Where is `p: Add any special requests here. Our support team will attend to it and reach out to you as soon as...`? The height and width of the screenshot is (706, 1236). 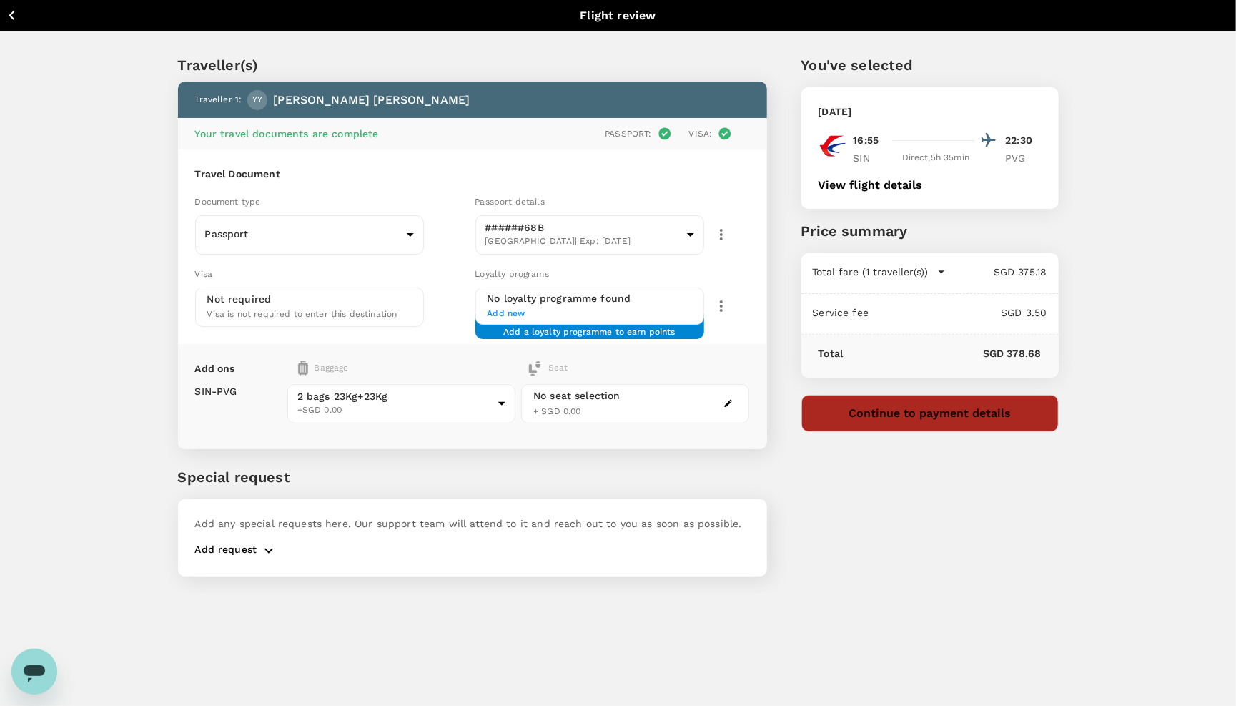
p: Add any special requests here. Our support team will attend to it and reach out to you as soon as... is located at coordinates (473, 523).